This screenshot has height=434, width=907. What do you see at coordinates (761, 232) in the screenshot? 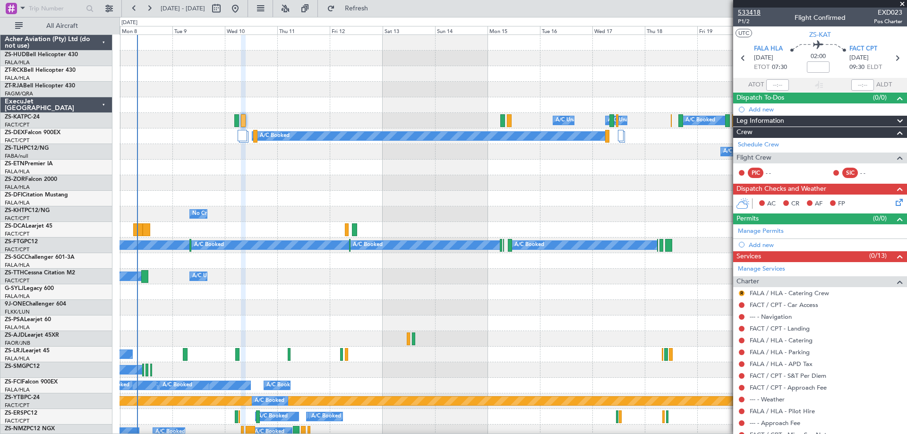
I see `a: Manage Permits` at bounding box center [761, 232].